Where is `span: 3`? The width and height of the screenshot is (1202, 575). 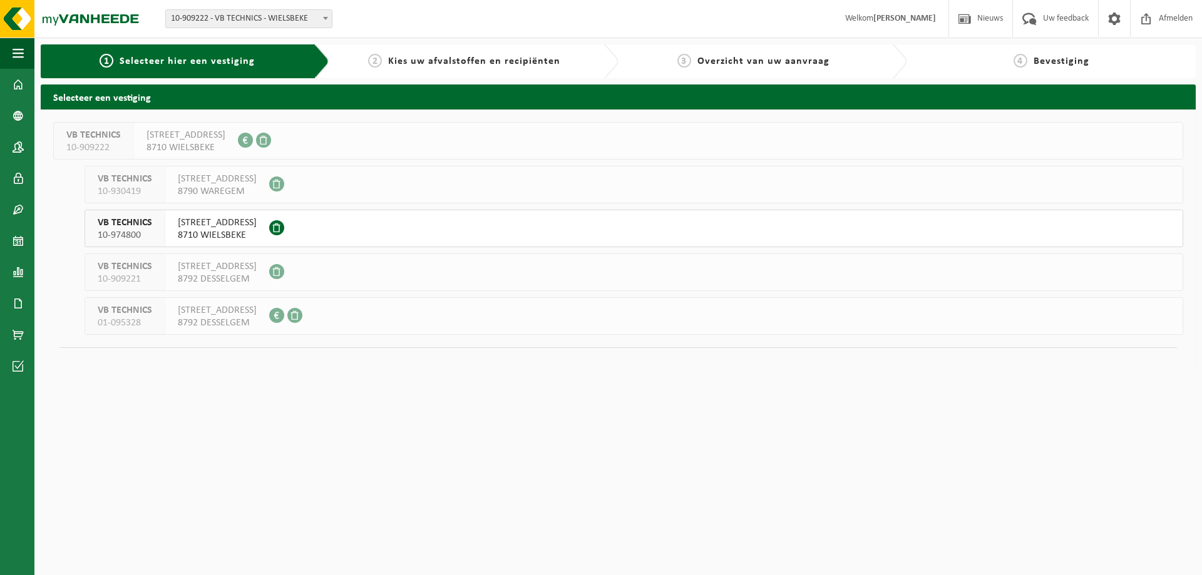 span: 3 is located at coordinates (684, 61).